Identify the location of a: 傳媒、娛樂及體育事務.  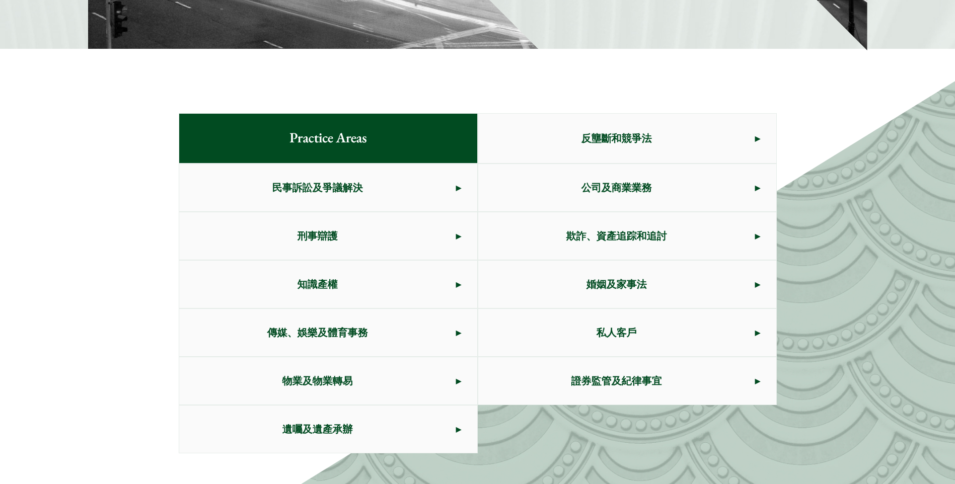
(328, 333).